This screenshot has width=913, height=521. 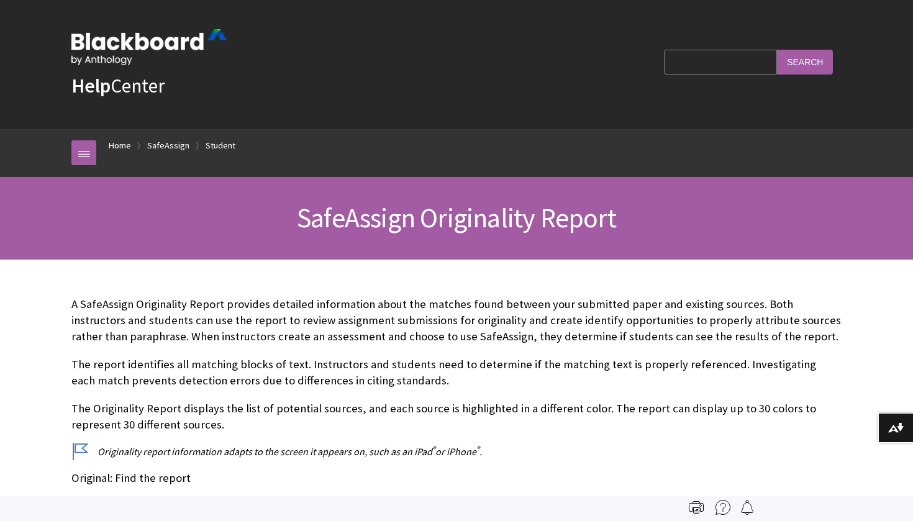 I want to click on a: Home, so click(x=120, y=145).